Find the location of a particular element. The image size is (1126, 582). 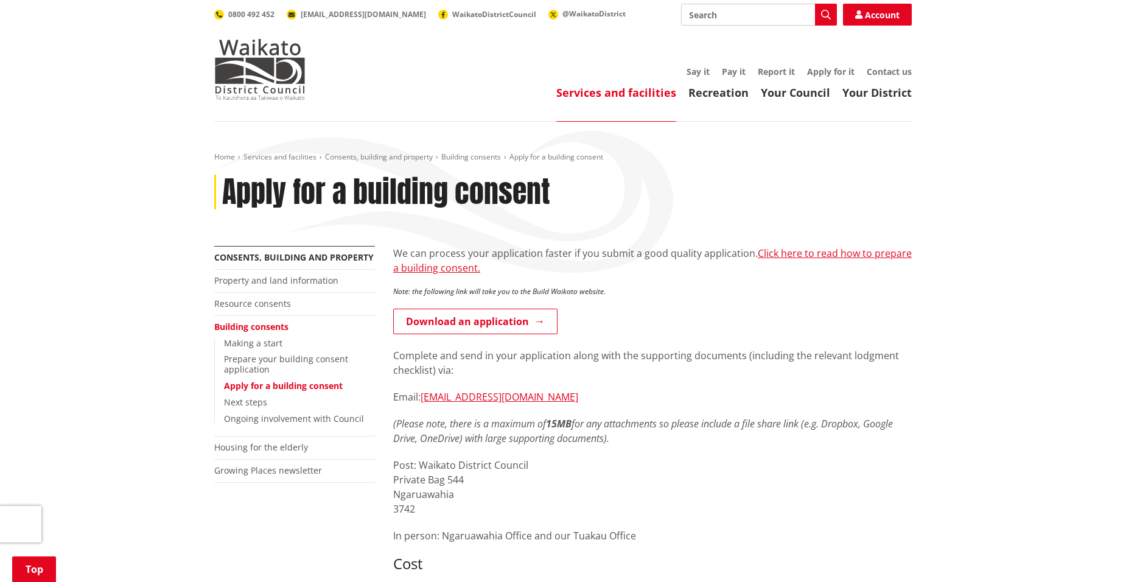

a: Apply for a building consent is located at coordinates (283, 385).